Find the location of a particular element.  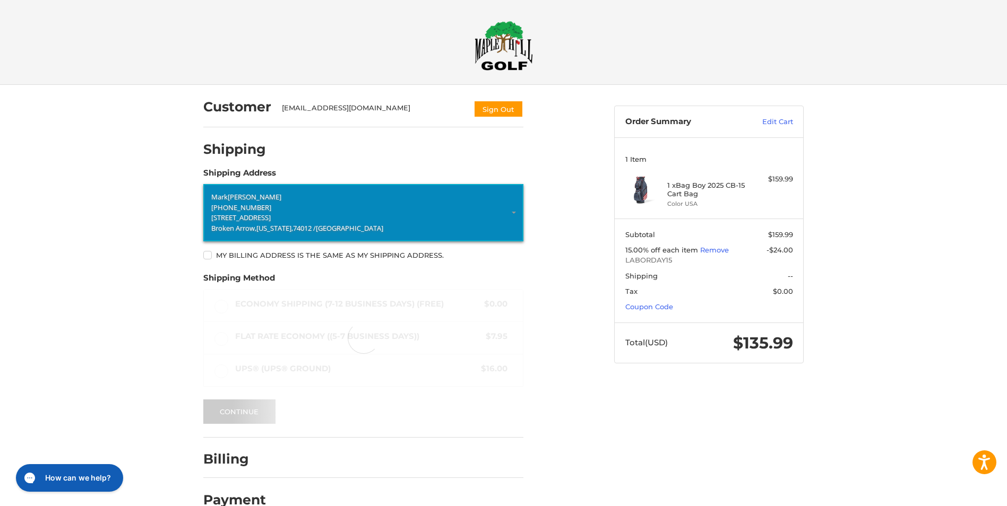

div: $159.99 is located at coordinates (772, 179).